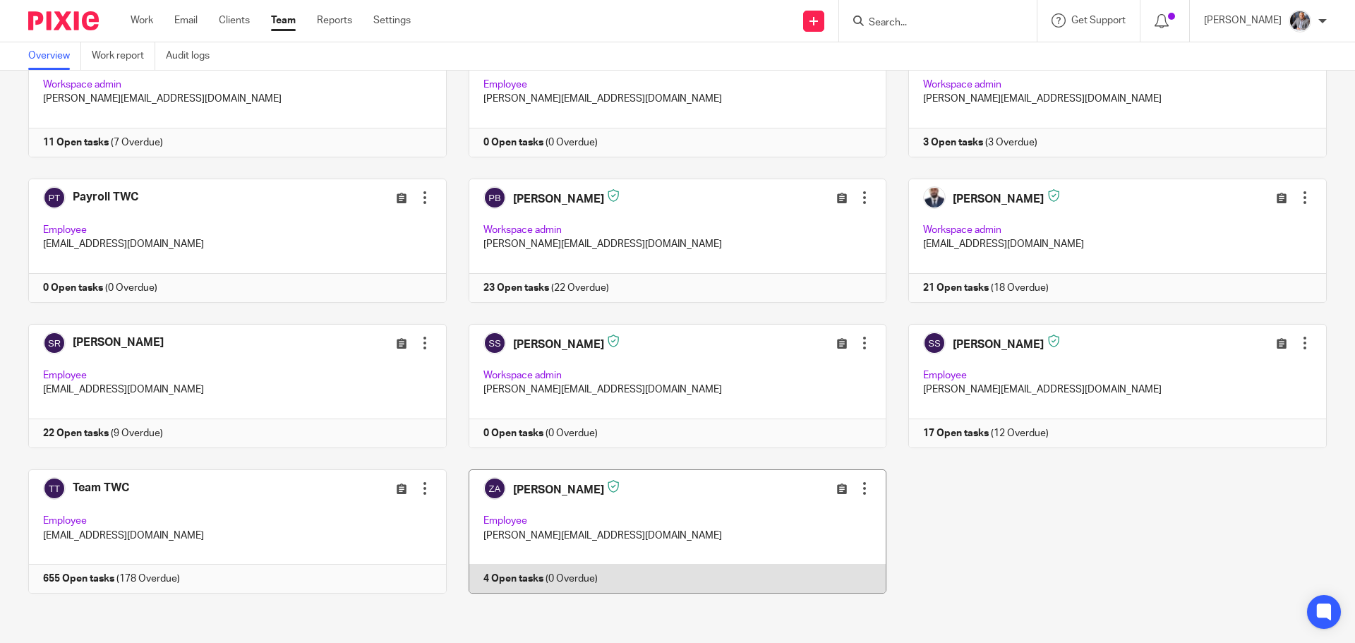 The height and width of the screenshot is (643, 1355). Describe the element at coordinates (283, 20) in the screenshot. I see `a: Team` at that location.